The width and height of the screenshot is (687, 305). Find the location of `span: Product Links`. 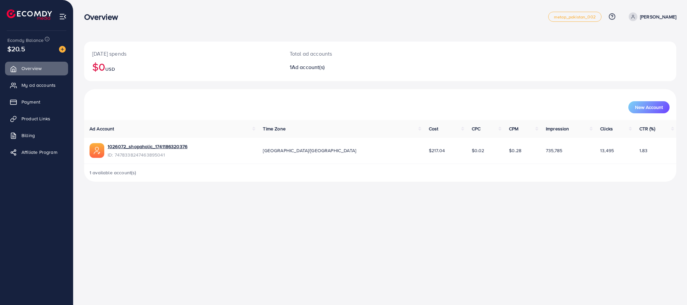

span: Product Links is located at coordinates (36, 119).